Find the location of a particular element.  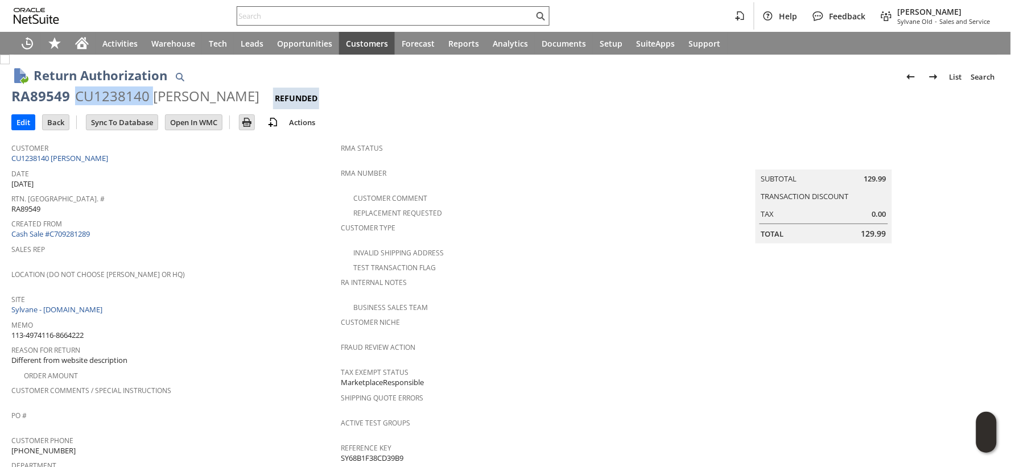

a: Home is located at coordinates (82, 43).